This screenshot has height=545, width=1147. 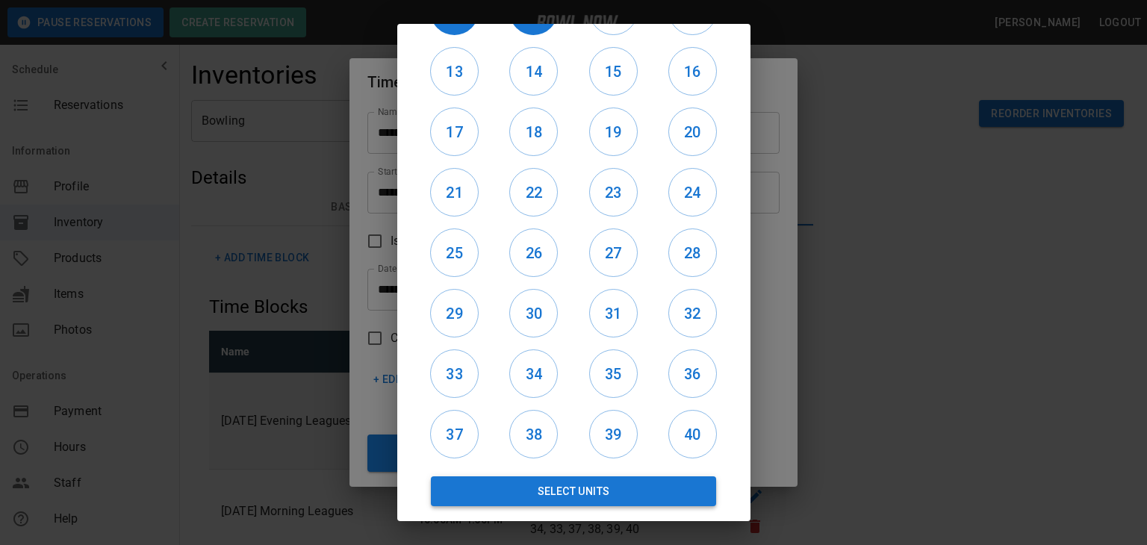 What do you see at coordinates (613, 314) in the screenshot?
I see `h6: 31` at bounding box center [613, 314].